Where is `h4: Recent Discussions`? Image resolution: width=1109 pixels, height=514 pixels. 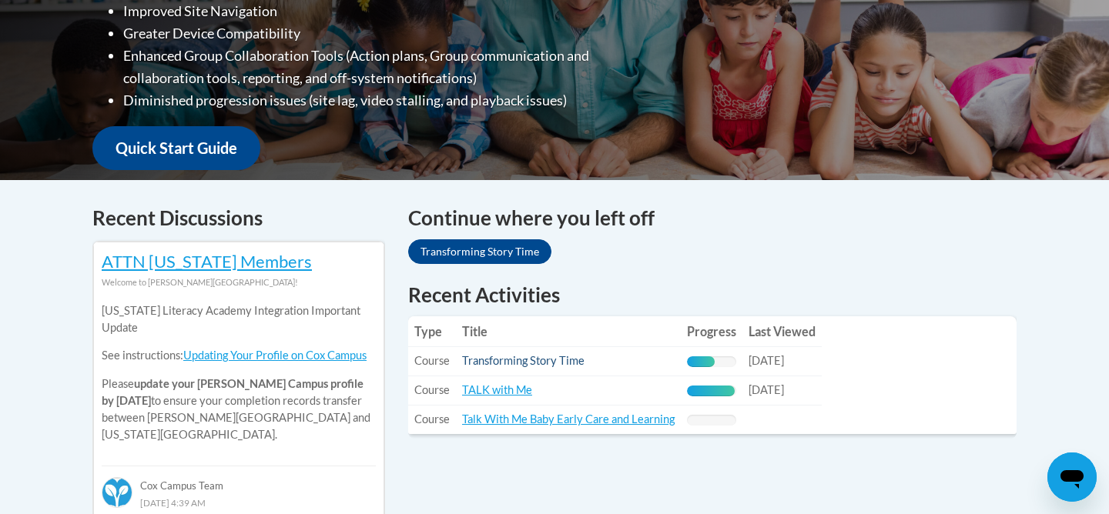 h4: Recent Discussions is located at coordinates (239, 218).